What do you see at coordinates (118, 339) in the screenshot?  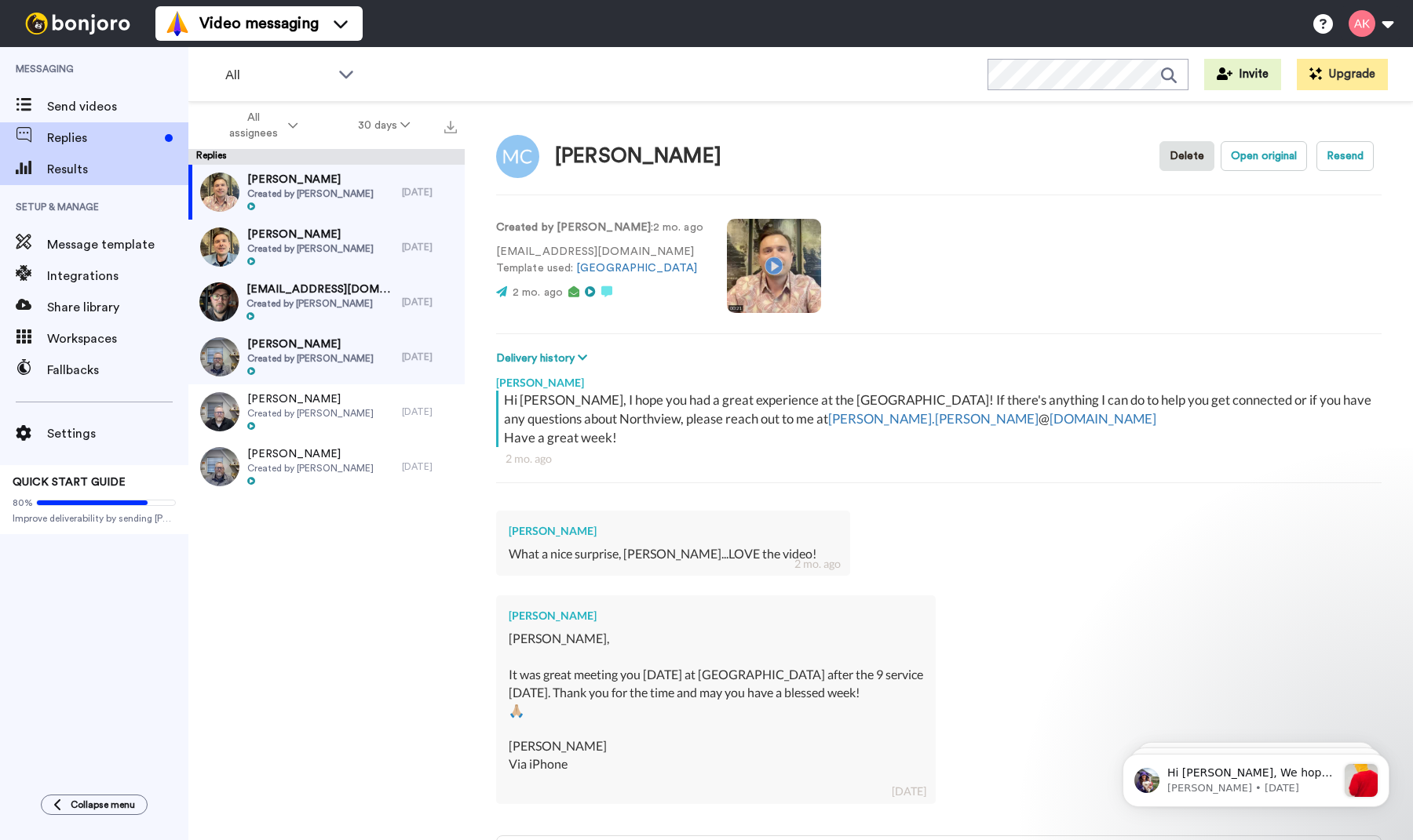 I see `span: Workspaces` at bounding box center [118, 339].